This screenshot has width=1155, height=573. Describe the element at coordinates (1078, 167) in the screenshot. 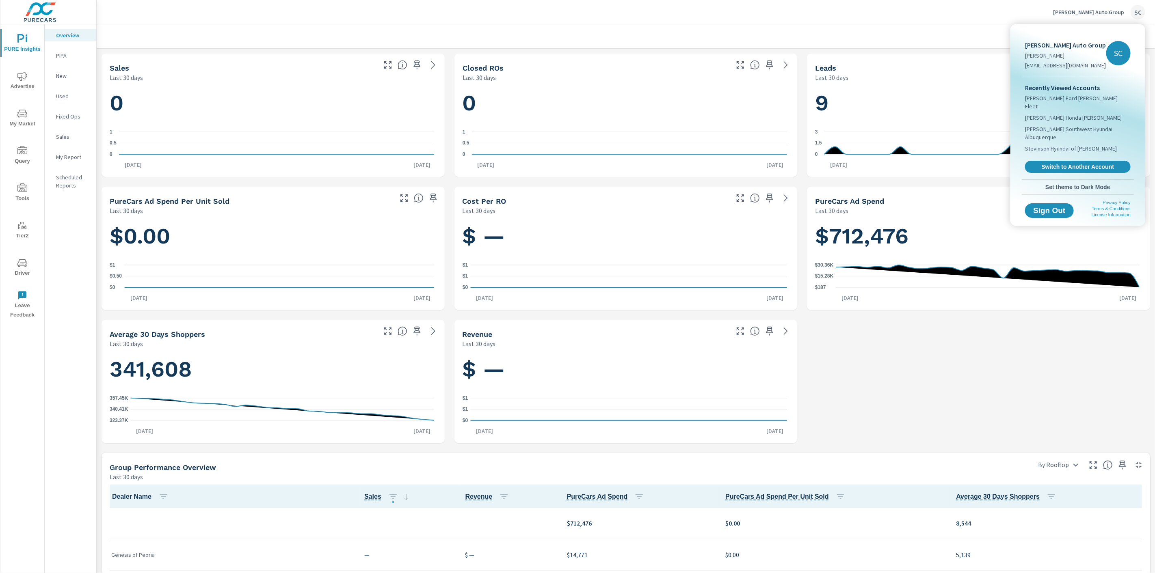

I see `span: Switch to Another Account` at that location.